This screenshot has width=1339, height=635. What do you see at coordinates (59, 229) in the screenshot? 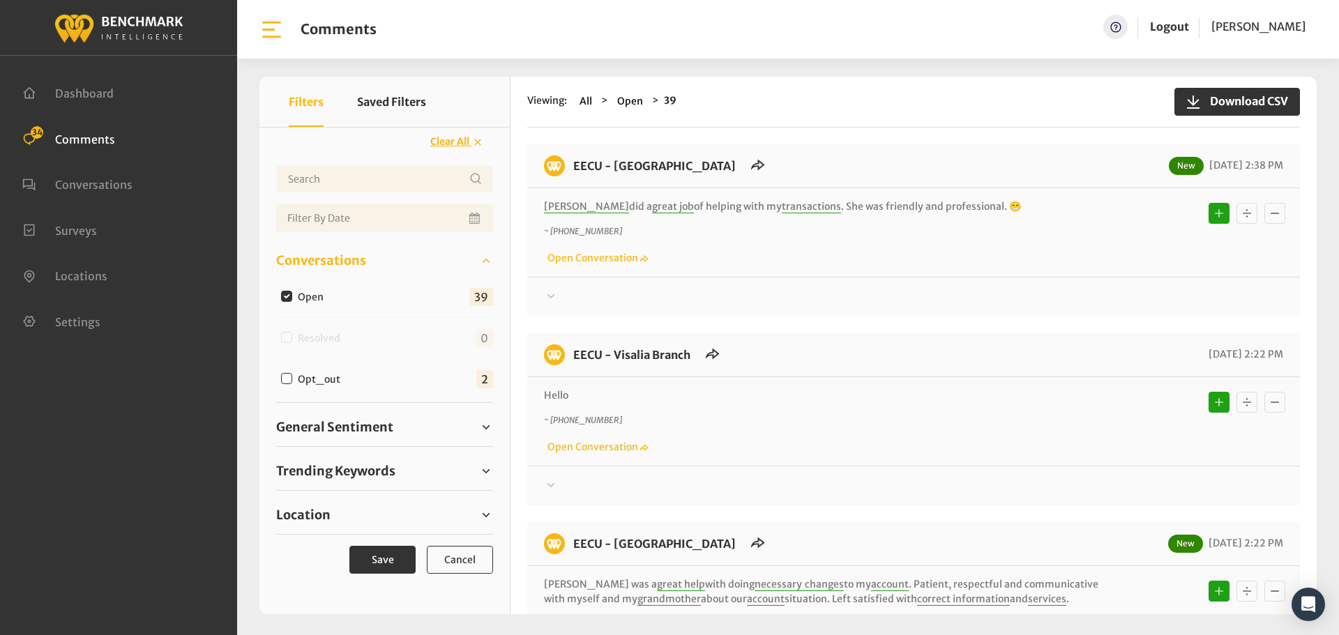
I see `a: Surveys` at bounding box center [59, 229].